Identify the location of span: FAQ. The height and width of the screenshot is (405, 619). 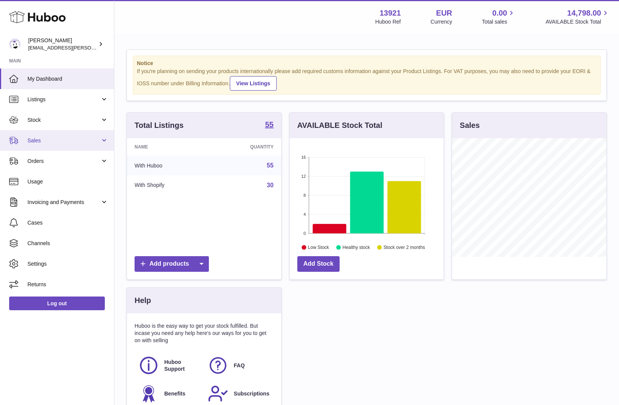
(239, 366).